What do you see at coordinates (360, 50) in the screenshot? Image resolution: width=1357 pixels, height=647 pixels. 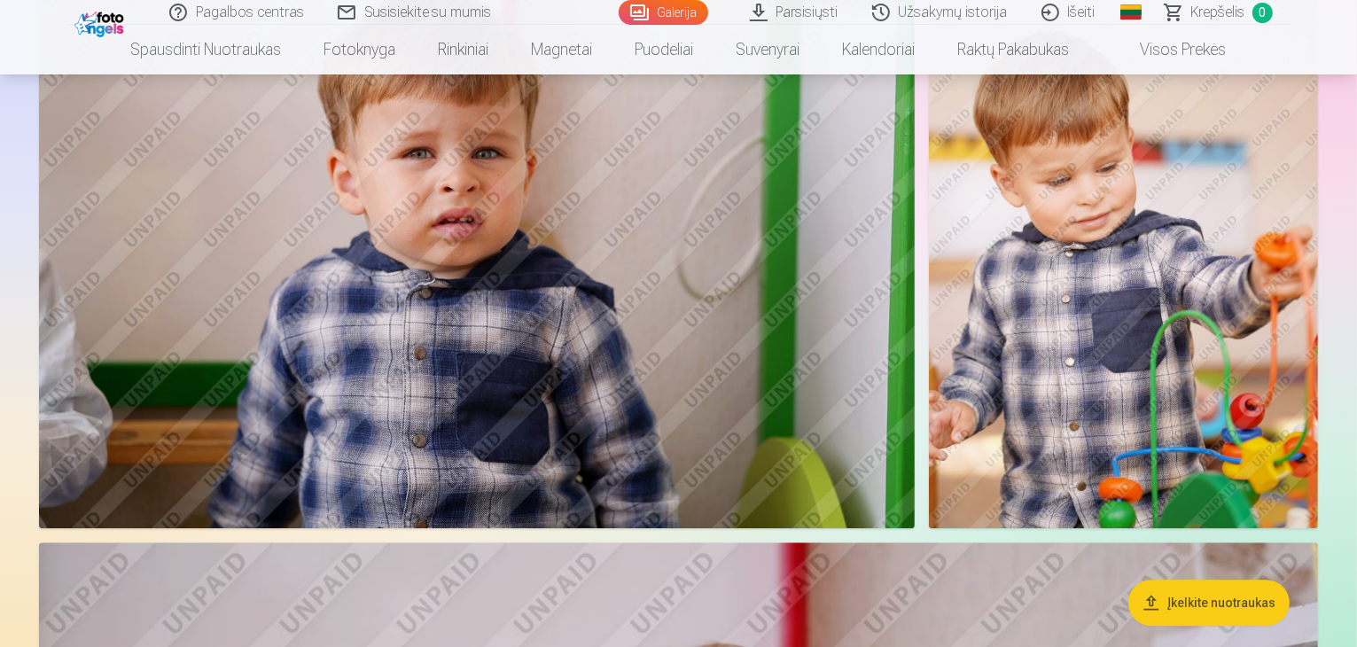 I see `a: Fotoknyga` at bounding box center [360, 50].